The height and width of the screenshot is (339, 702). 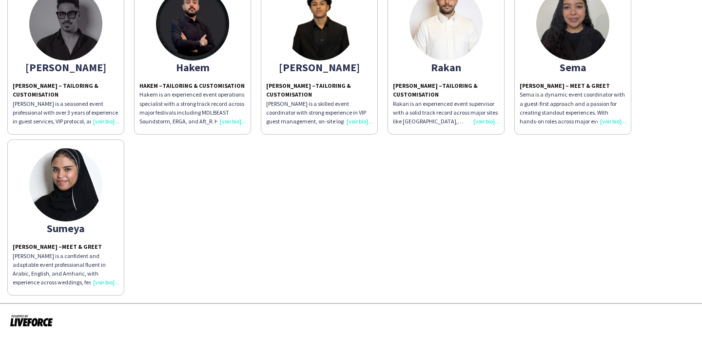 I want to click on img: Propulsé par Liveforce, so click(x=31, y=320).